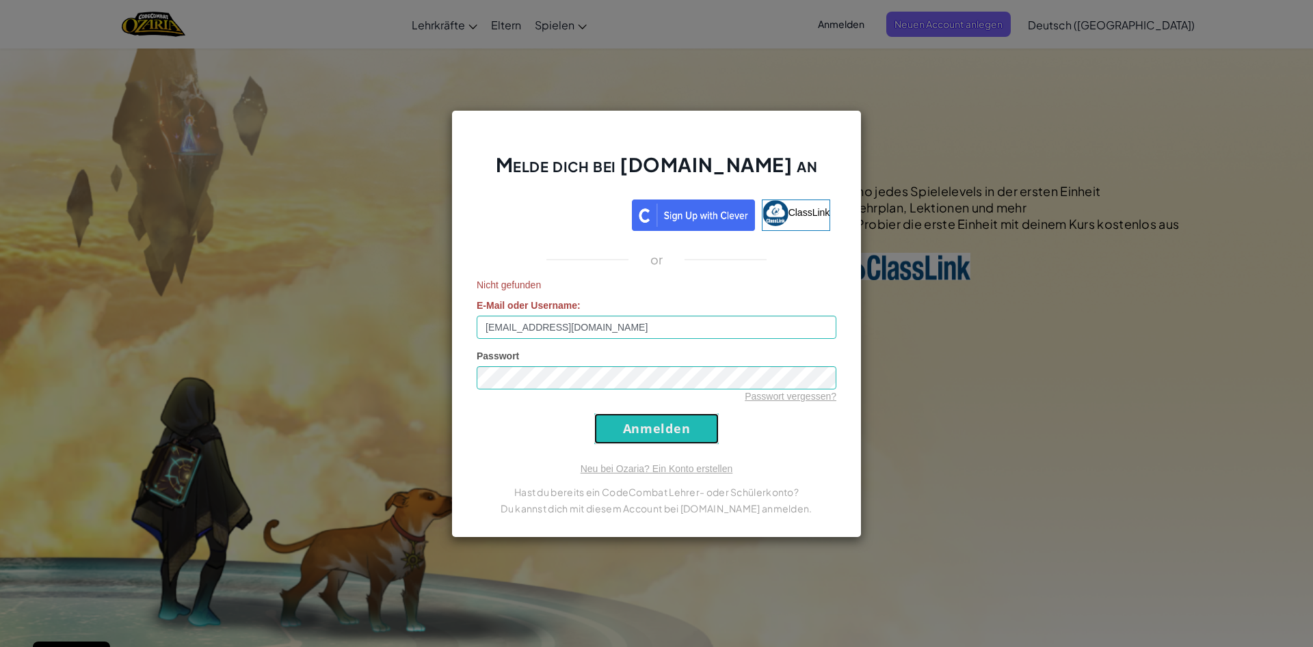 The height and width of the screenshot is (647, 1313). What do you see at coordinates (656, 285) in the screenshot?
I see `span: Nicht gefunden` at bounding box center [656, 285].